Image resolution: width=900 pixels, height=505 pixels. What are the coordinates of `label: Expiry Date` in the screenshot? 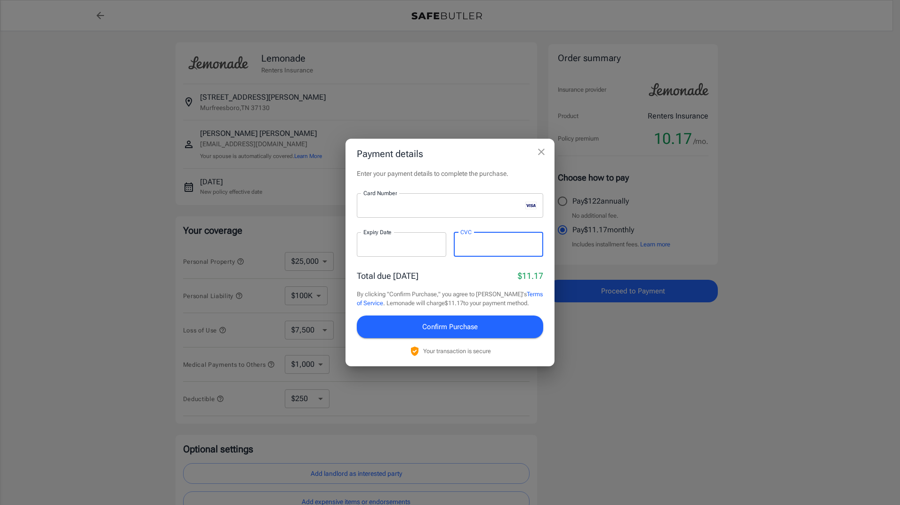 It's located at (377, 232).